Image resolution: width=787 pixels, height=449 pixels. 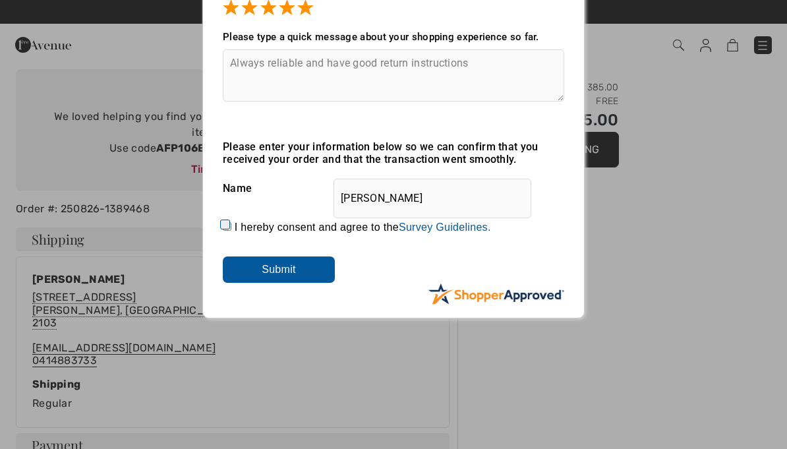 I want to click on div: Name, so click(x=394, y=189).